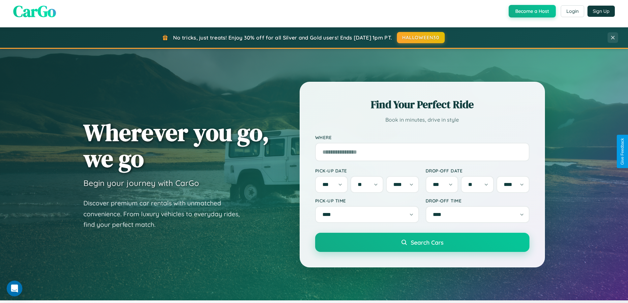 This screenshot has width=628, height=303. Describe the element at coordinates (421, 38) in the screenshot. I see `button: HALLOWEEN30` at that location.